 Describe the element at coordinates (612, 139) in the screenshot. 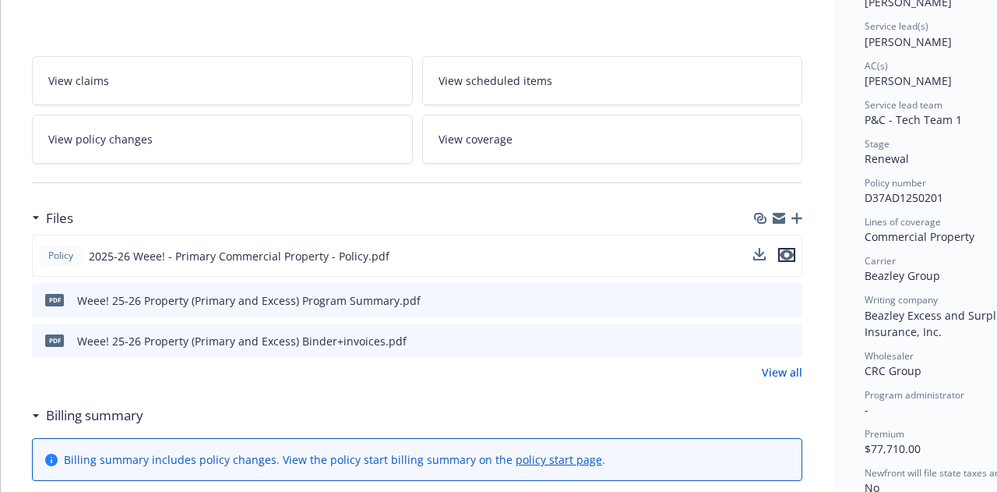

I see `a: View coverage` at that location.